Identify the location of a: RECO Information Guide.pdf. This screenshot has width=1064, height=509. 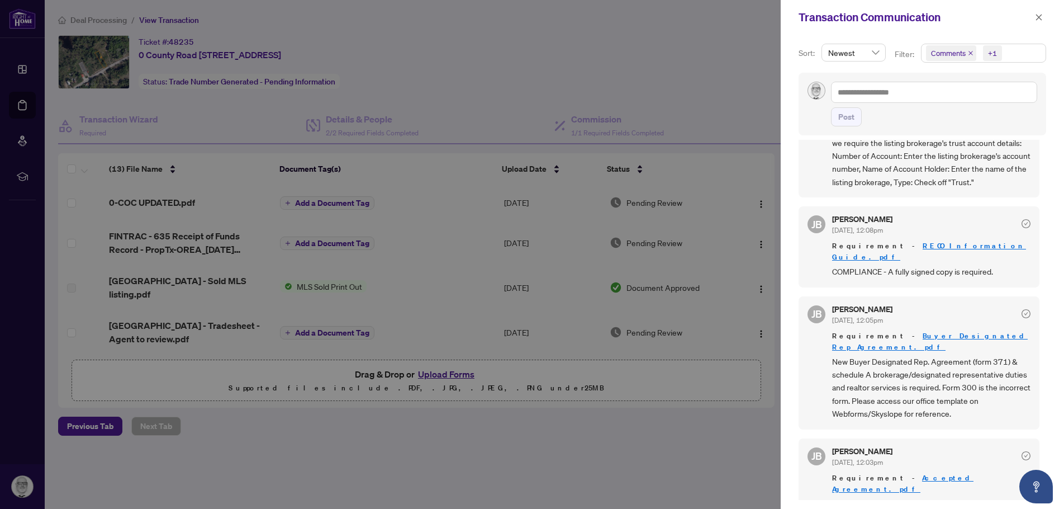
(929, 251).